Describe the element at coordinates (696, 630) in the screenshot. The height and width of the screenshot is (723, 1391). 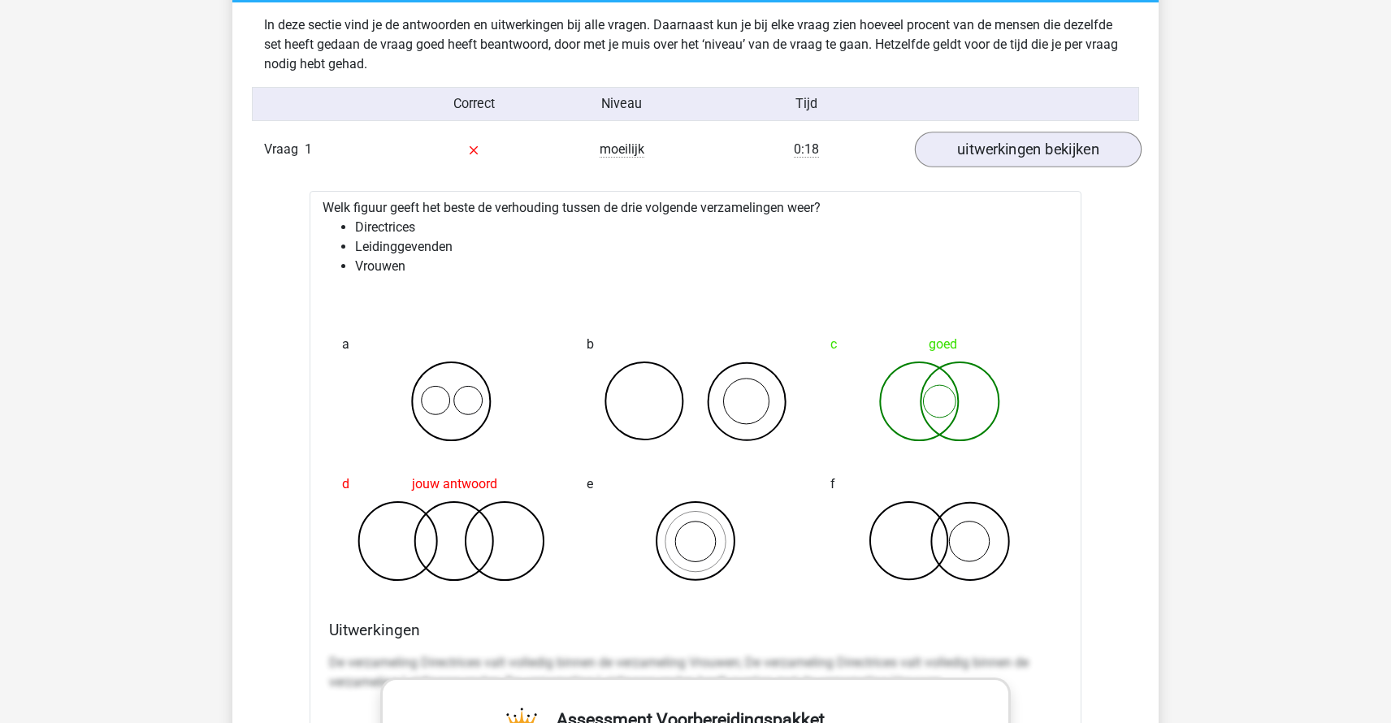
I see `h4: Uitwerkingen` at that location.